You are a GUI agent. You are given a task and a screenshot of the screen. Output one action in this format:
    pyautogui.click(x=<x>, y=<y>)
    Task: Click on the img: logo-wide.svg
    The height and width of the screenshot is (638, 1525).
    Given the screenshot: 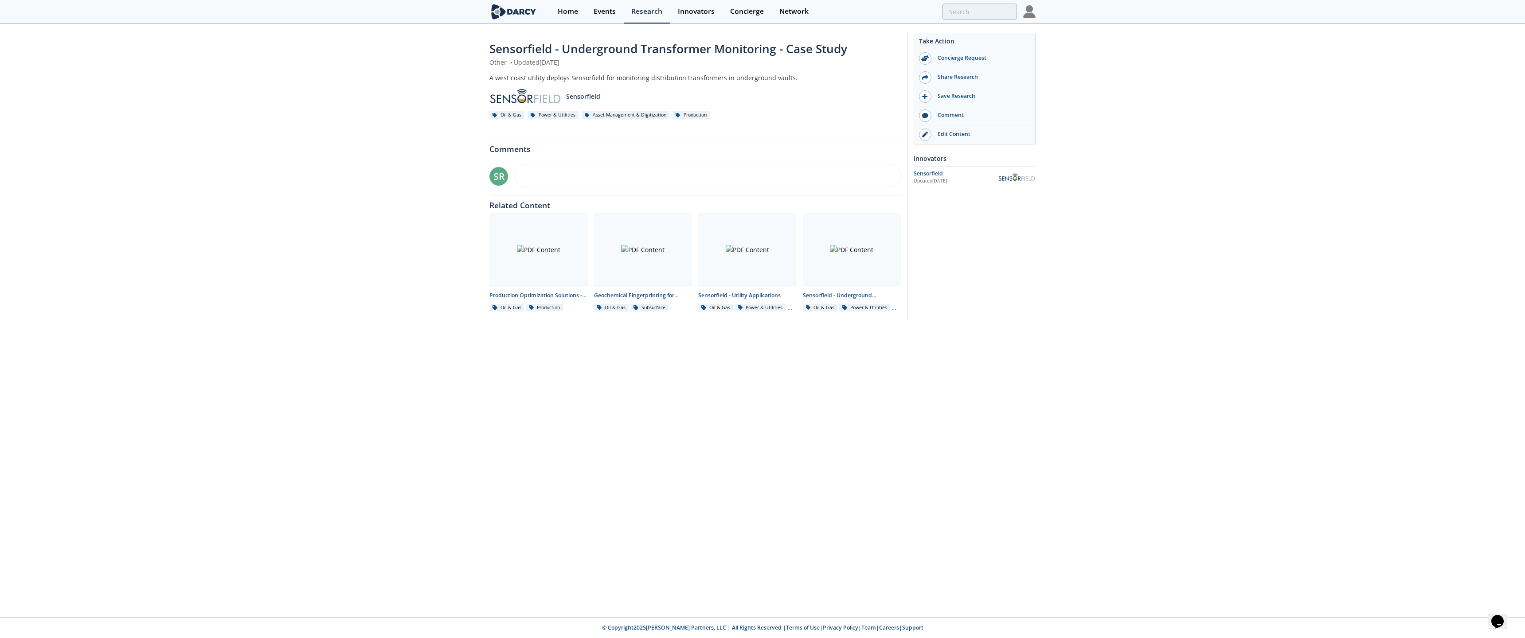 What is the action you would take?
    pyautogui.click(x=513, y=12)
    